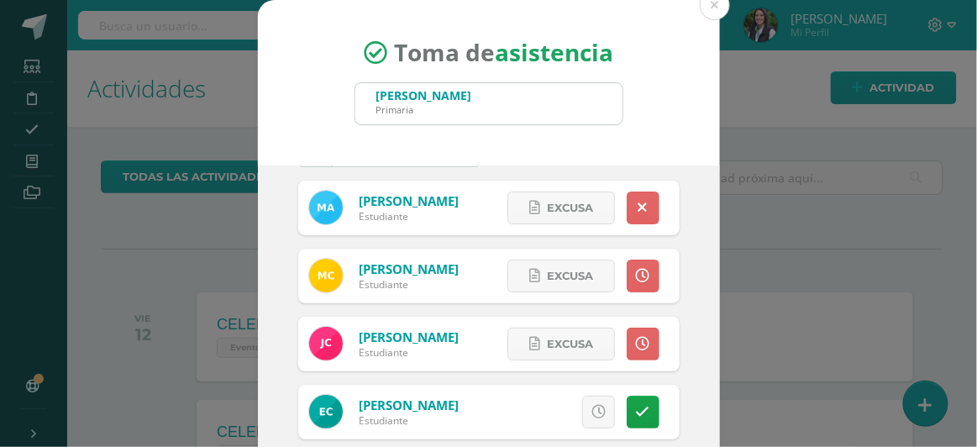 This screenshot has height=447, width=977. What do you see at coordinates (326, 412) in the screenshot?
I see `img: 8b88092a702f54f18bb64d632d9b93d8.png` at bounding box center [326, 412].